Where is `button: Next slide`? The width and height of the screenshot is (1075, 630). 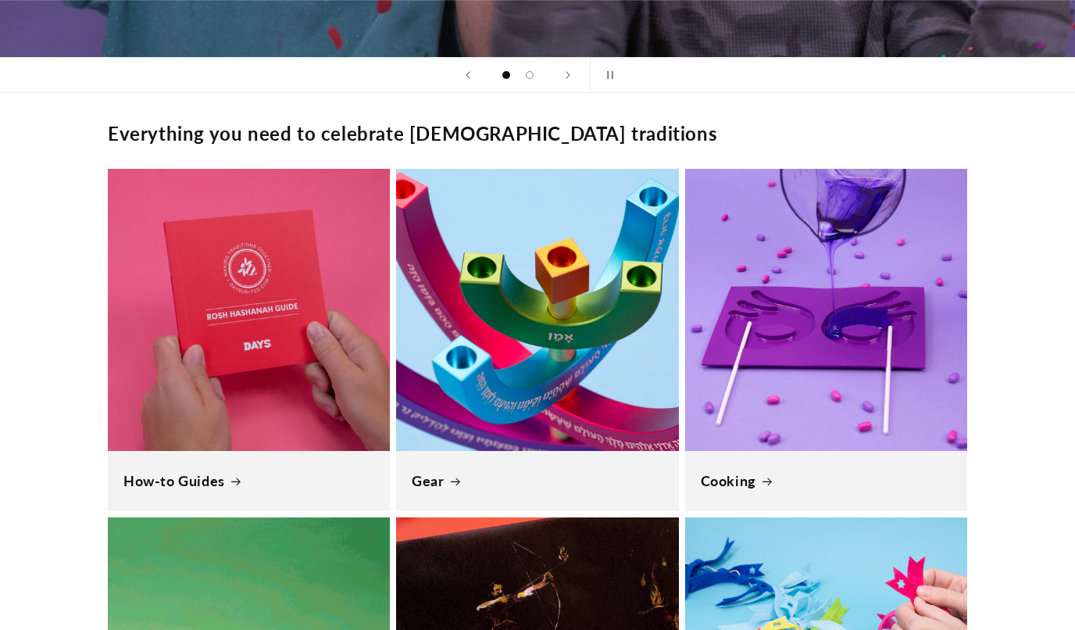 button: Next slide is located at coordinates (568, 75).